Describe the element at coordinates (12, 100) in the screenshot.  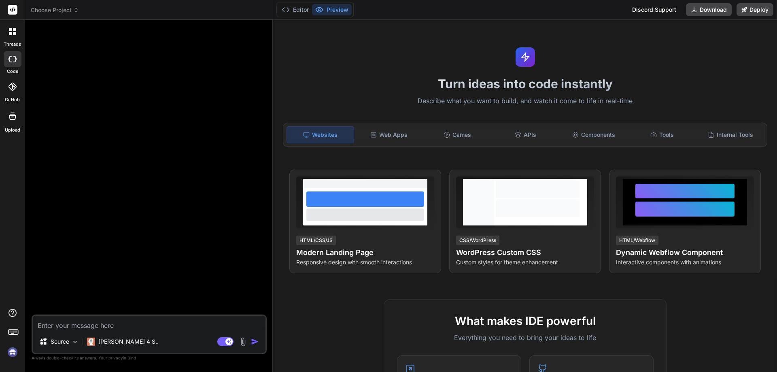
I see `label: GitHub` at that location.